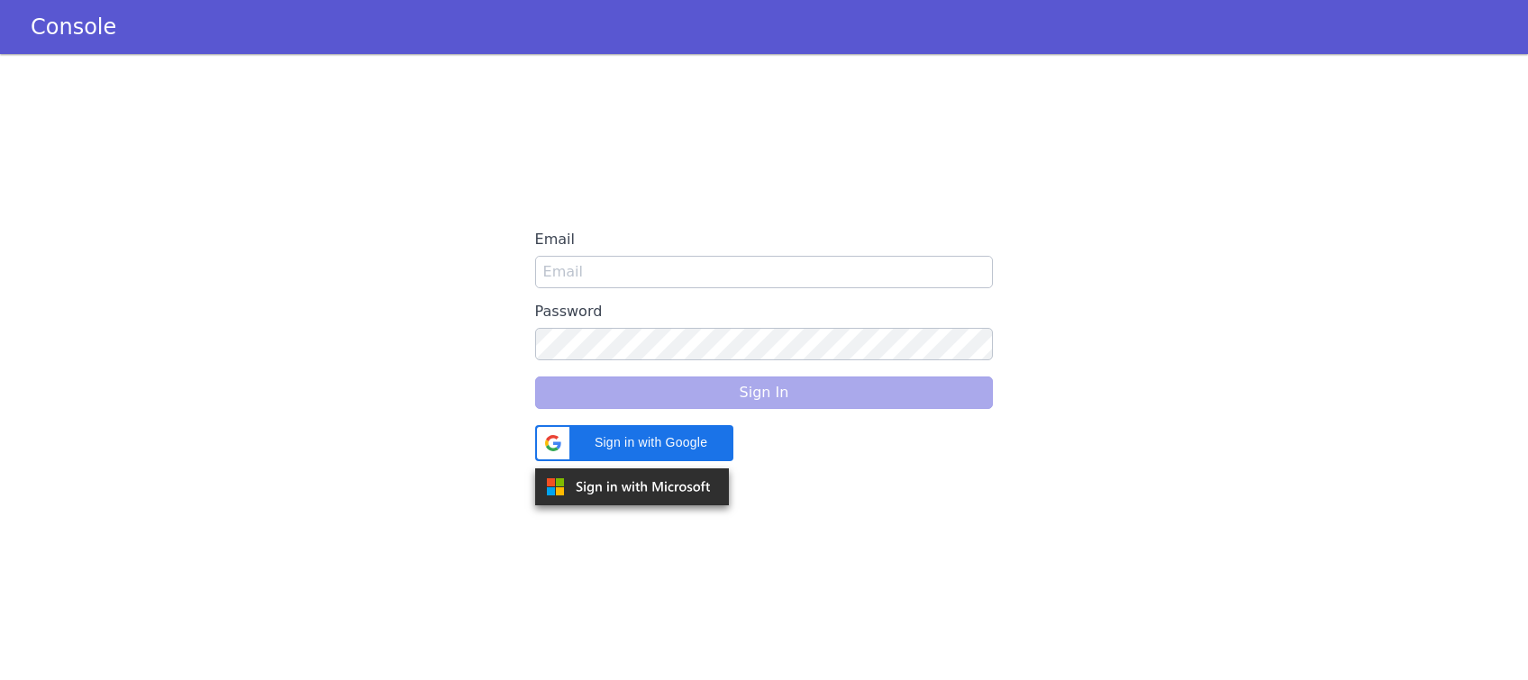 The image size is (1528, 680). Describe the element at coordinates (764, 312) in the screenshot. I see `label: Password` at that location.